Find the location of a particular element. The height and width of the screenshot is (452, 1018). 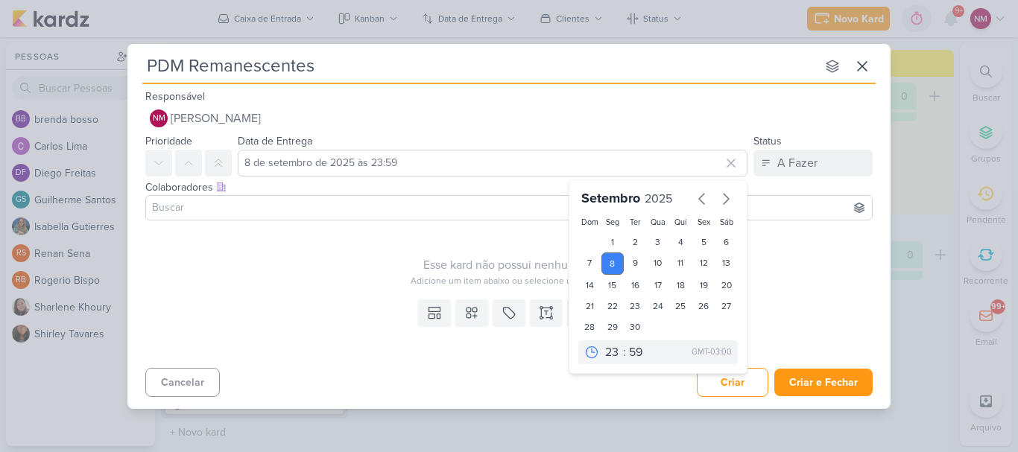

div: GMT-03:00 is located at coordinates (712, 352).